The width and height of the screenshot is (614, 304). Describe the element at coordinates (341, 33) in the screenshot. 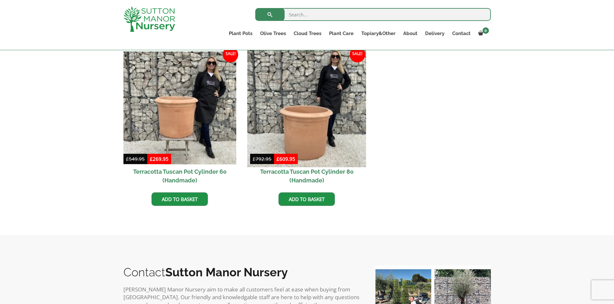

I see `a: Plant Care` at that location.